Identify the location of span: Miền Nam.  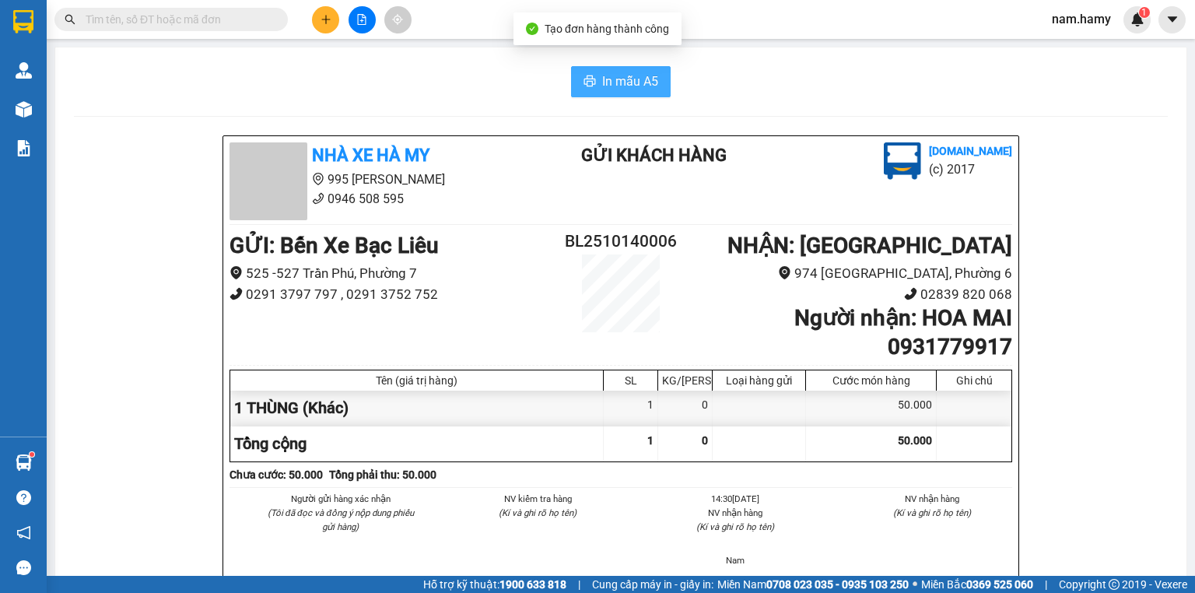
(813, 584).